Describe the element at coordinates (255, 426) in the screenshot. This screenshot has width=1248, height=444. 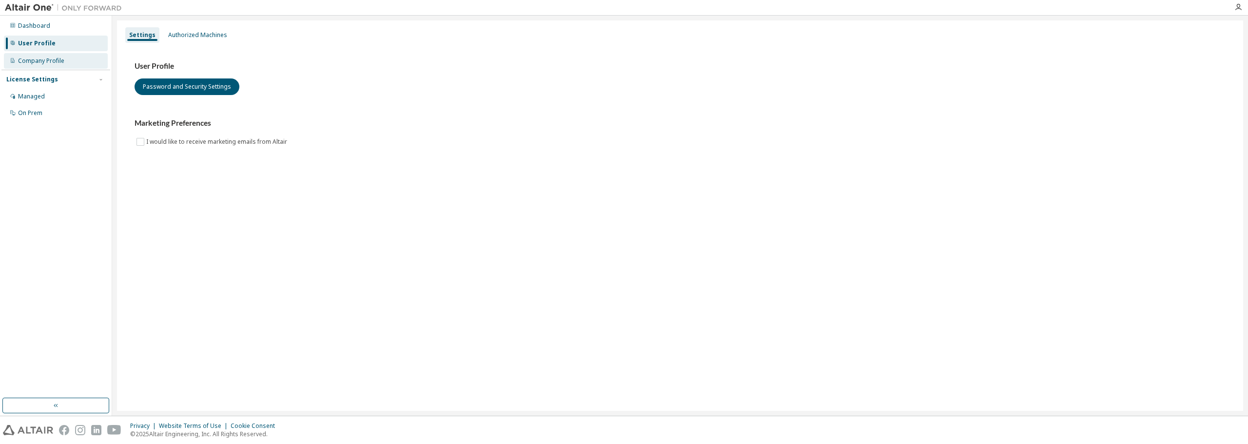
I see `div: Cookie Consent` at that location.